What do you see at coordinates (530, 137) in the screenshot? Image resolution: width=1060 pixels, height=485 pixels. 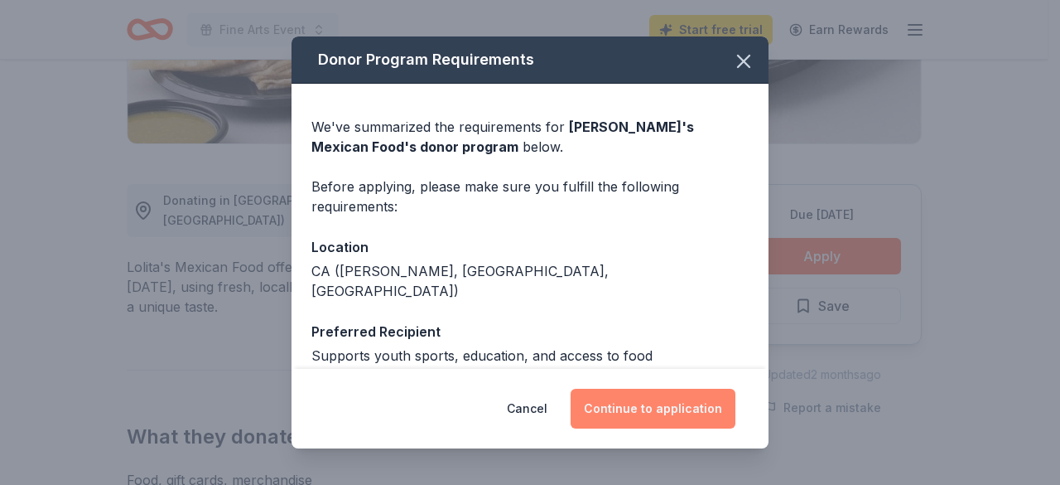 I see `div: We've summarized the requirements for below.` at bounding box center [530, 137].